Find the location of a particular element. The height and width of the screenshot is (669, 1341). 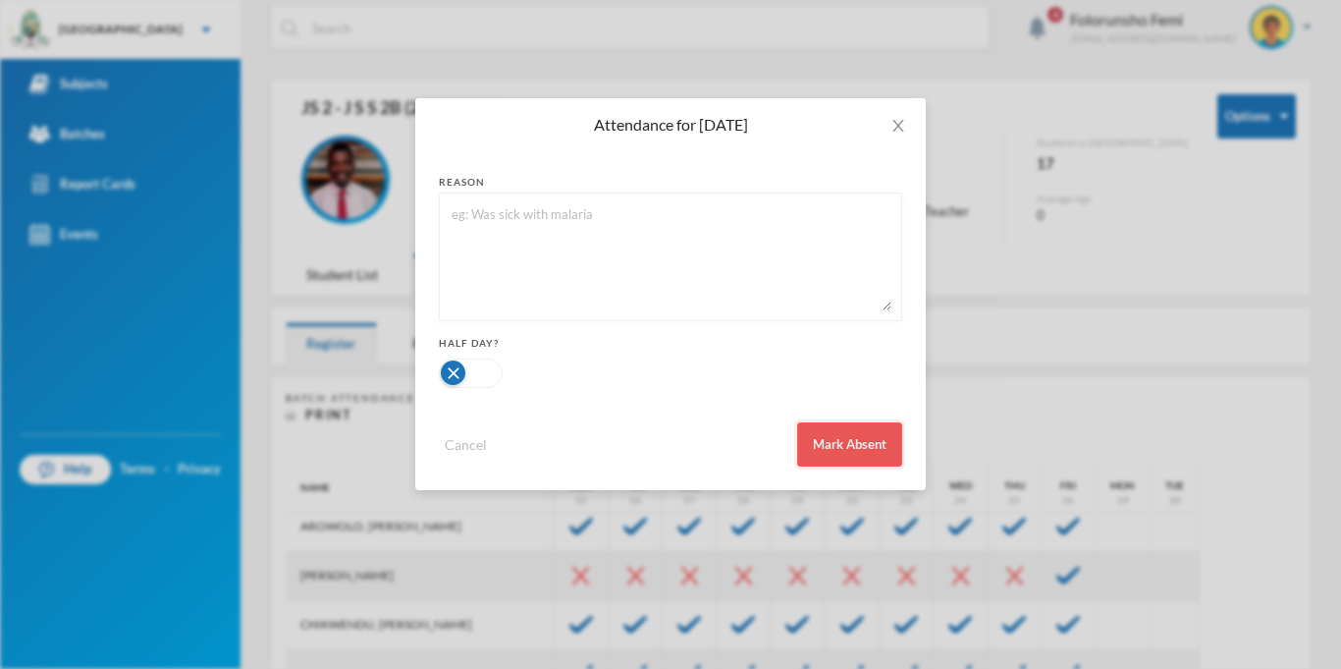

button: Close is located at coordinates (898, 126).